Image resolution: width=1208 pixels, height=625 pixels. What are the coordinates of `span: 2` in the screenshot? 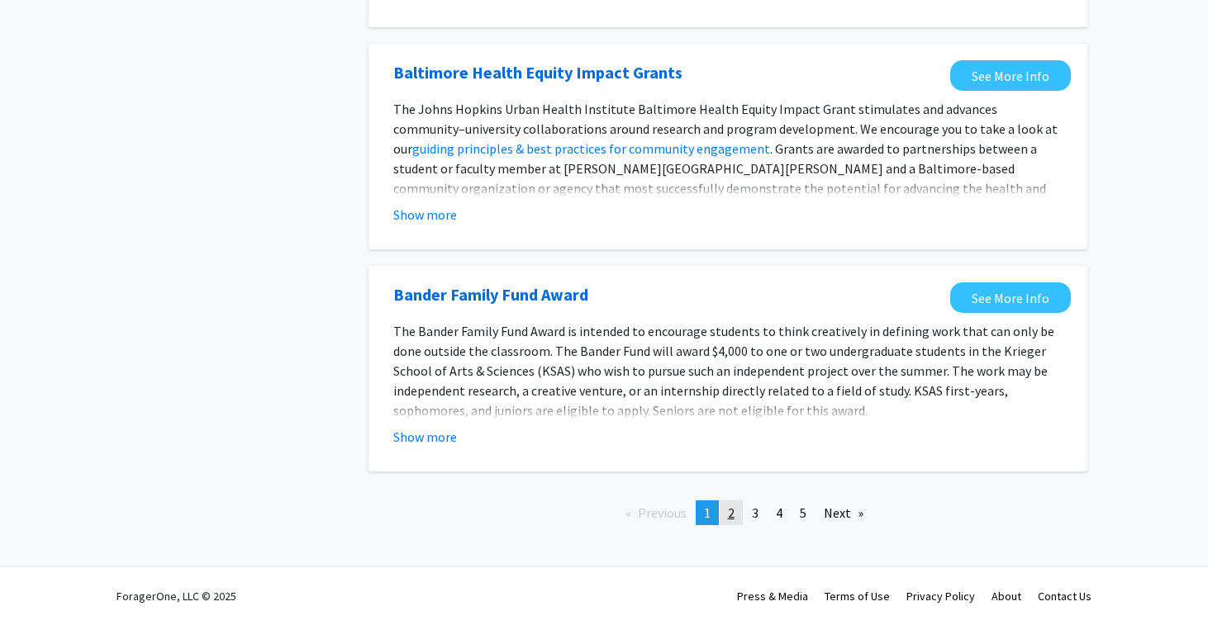 It's located at (731, 513).